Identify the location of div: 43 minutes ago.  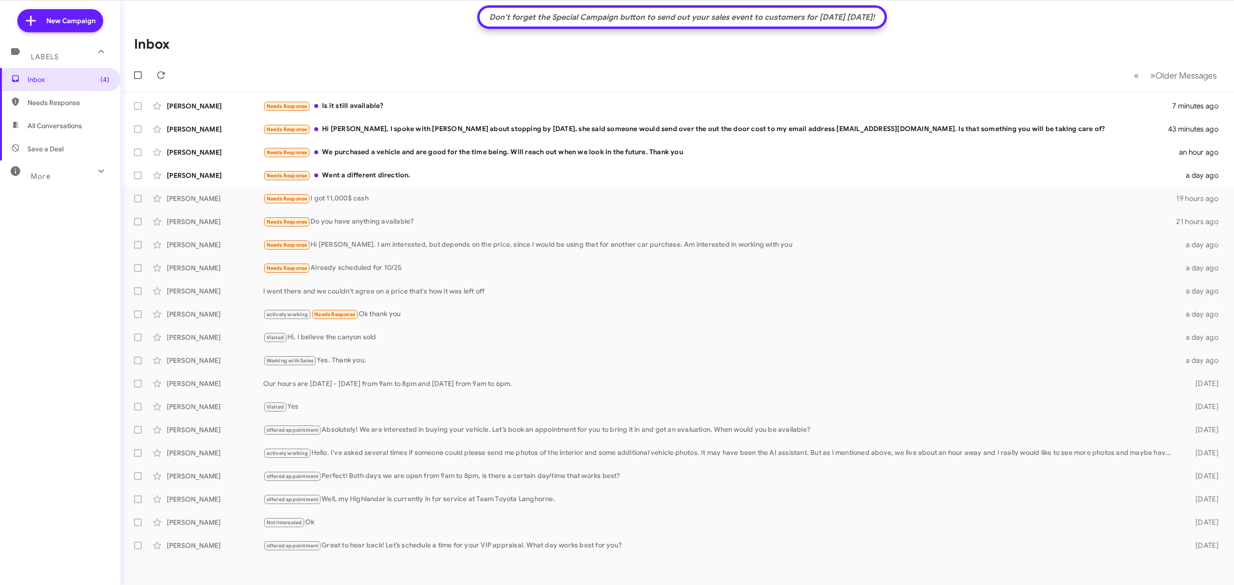
(1197, 129).